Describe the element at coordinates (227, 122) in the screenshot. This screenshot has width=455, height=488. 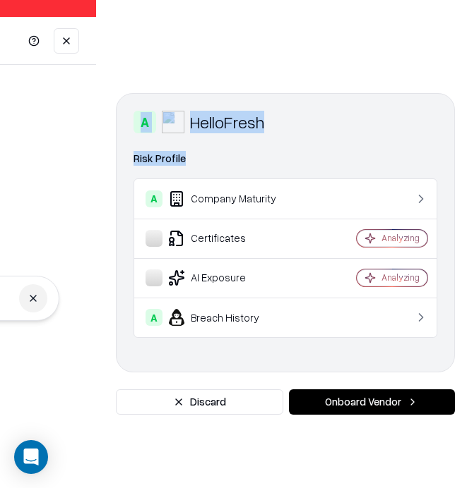
I see `div: HelloFresh` at that location.